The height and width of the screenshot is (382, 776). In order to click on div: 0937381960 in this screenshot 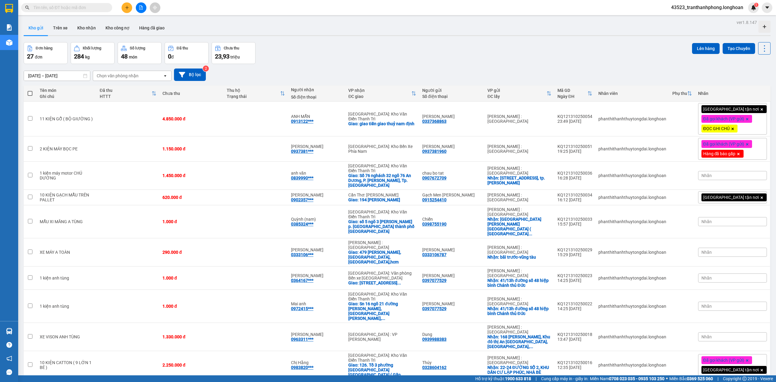, I will do `click(434, 151)`.